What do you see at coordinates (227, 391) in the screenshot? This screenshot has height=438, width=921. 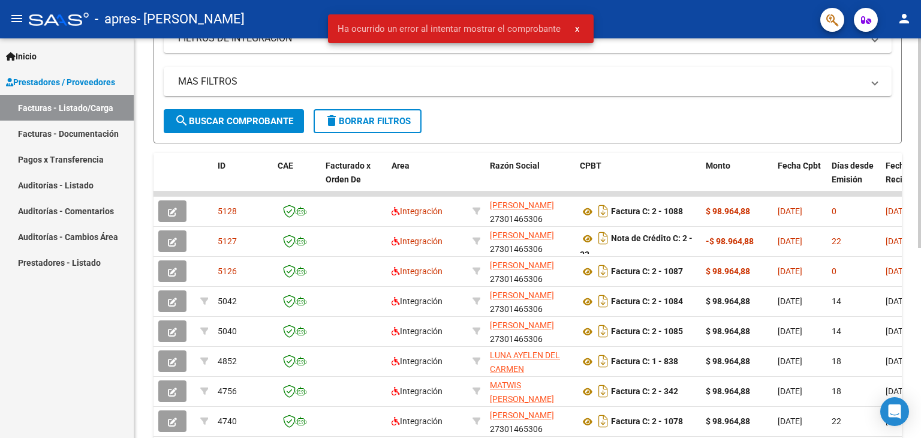 I see `span: 4756` at bounding box center [227, 391].